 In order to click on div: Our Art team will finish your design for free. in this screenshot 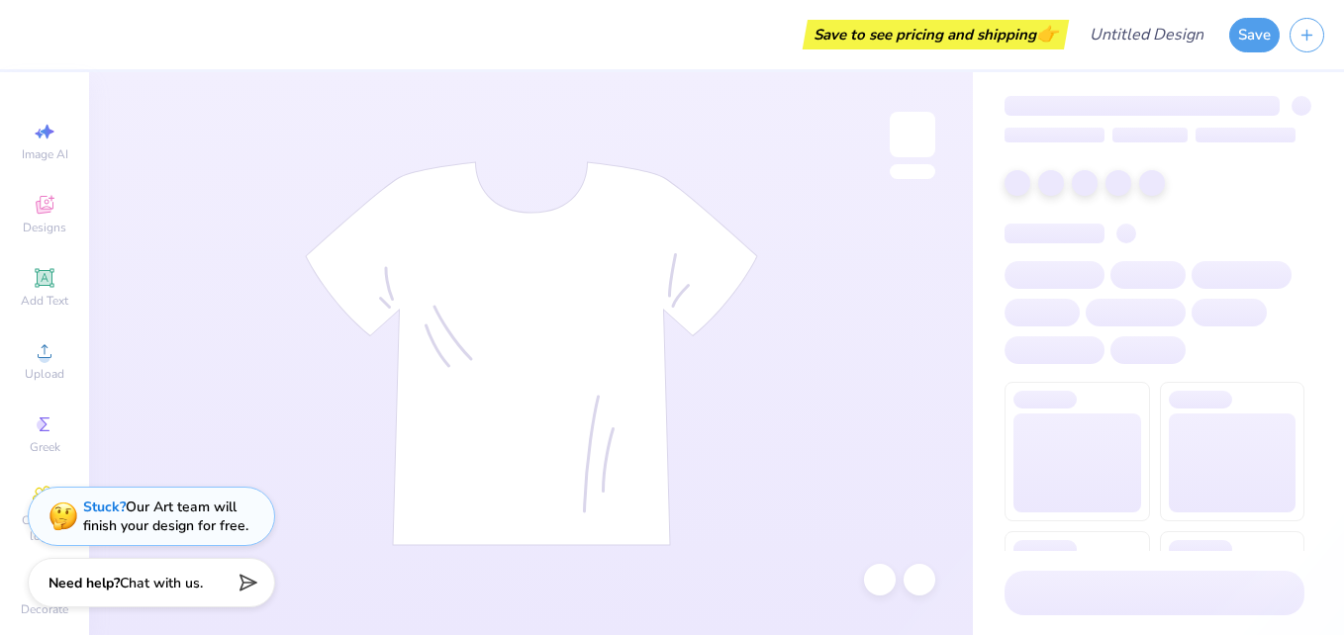, I will do `click(165, 517)`.